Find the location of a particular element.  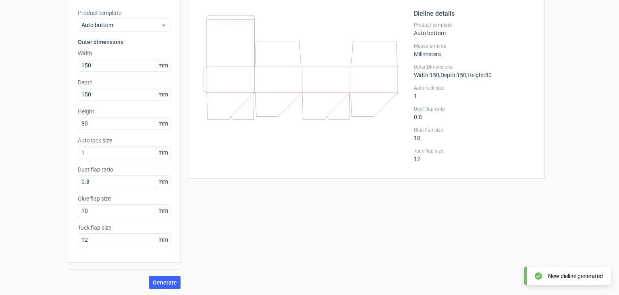

div: Auto bottom is located at coordinates (475, 29).